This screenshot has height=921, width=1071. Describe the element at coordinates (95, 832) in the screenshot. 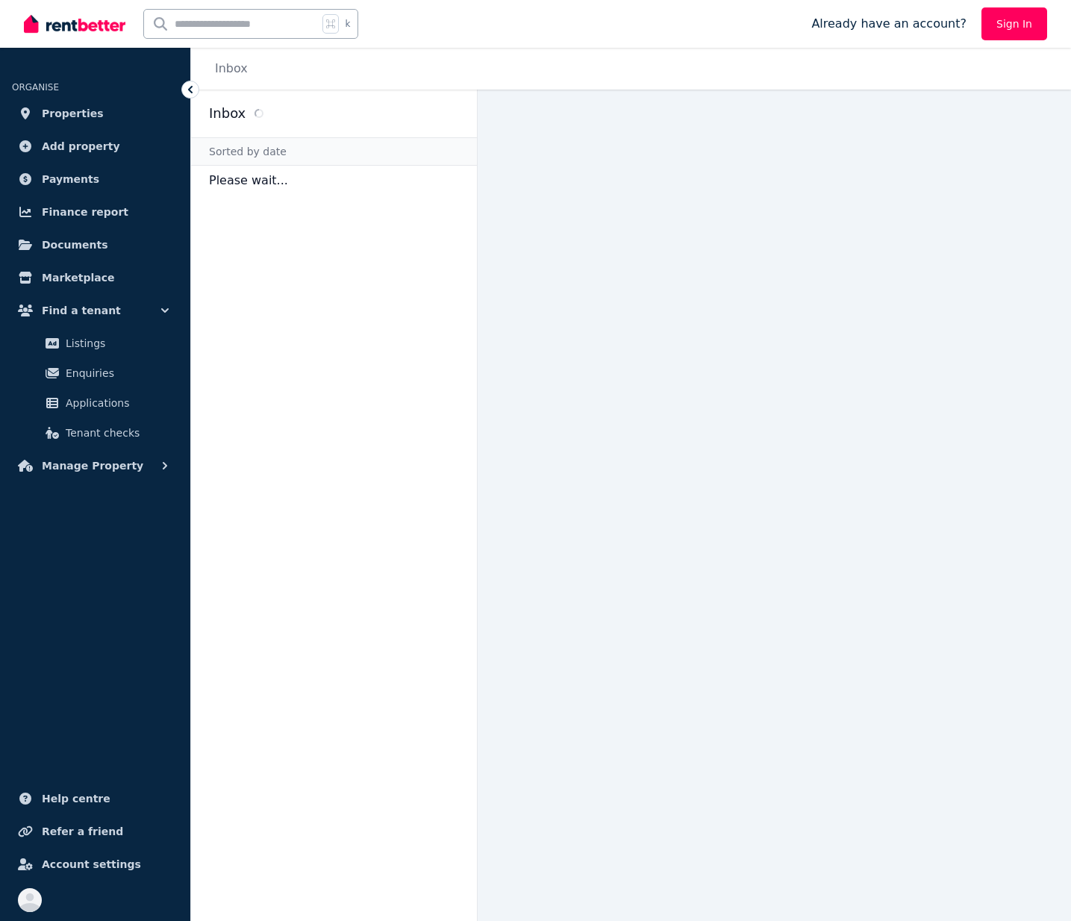

I see `a: Refer a friend` at that location.